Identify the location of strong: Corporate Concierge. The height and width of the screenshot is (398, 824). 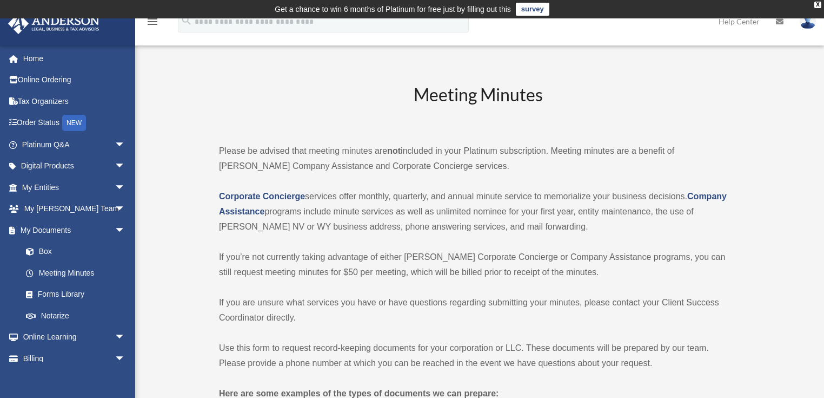
(262, 196).